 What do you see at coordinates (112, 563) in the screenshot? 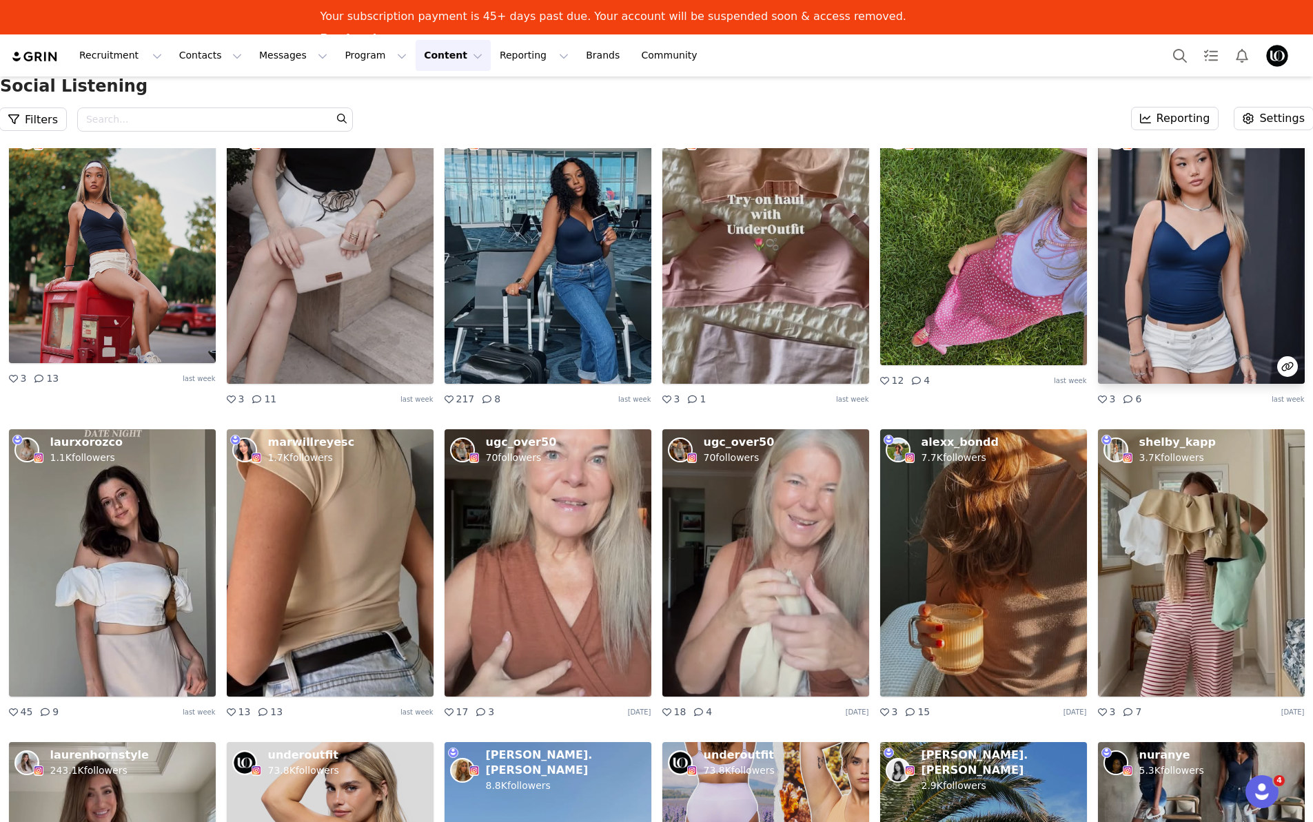
I see `img: Thumbnail preview of content created by laurxorozco` at bounding box center [112, 563].